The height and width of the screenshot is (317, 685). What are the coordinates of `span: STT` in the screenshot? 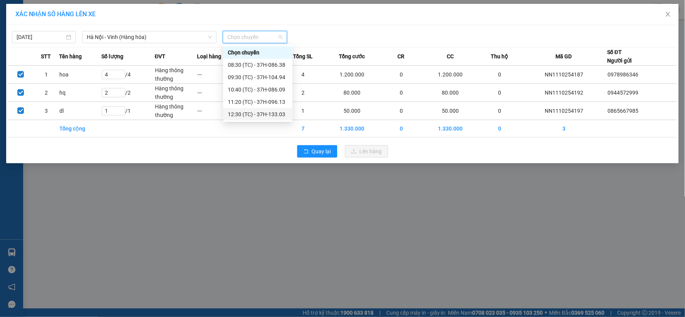 It's located at (46, 56).